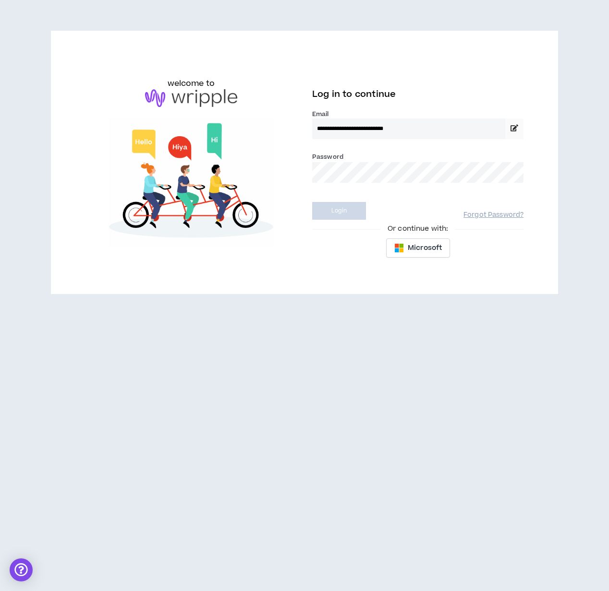 This screenshot has width=609, height=591. Describe the element at coordinates (418, 248) in the screenshot. I see `button: Microsoft` at that location.